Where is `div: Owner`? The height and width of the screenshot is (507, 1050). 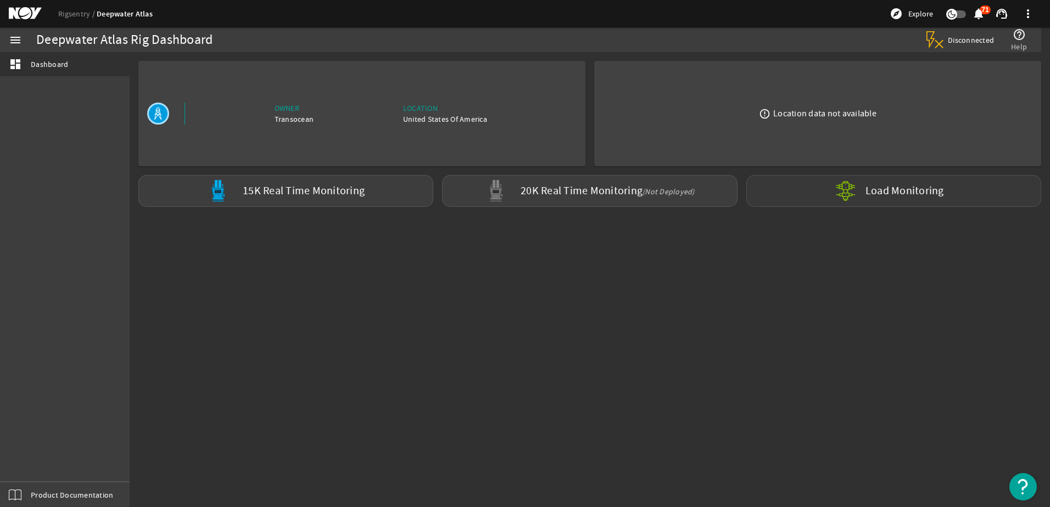
div: Owner is located at coordinates (294, 108).